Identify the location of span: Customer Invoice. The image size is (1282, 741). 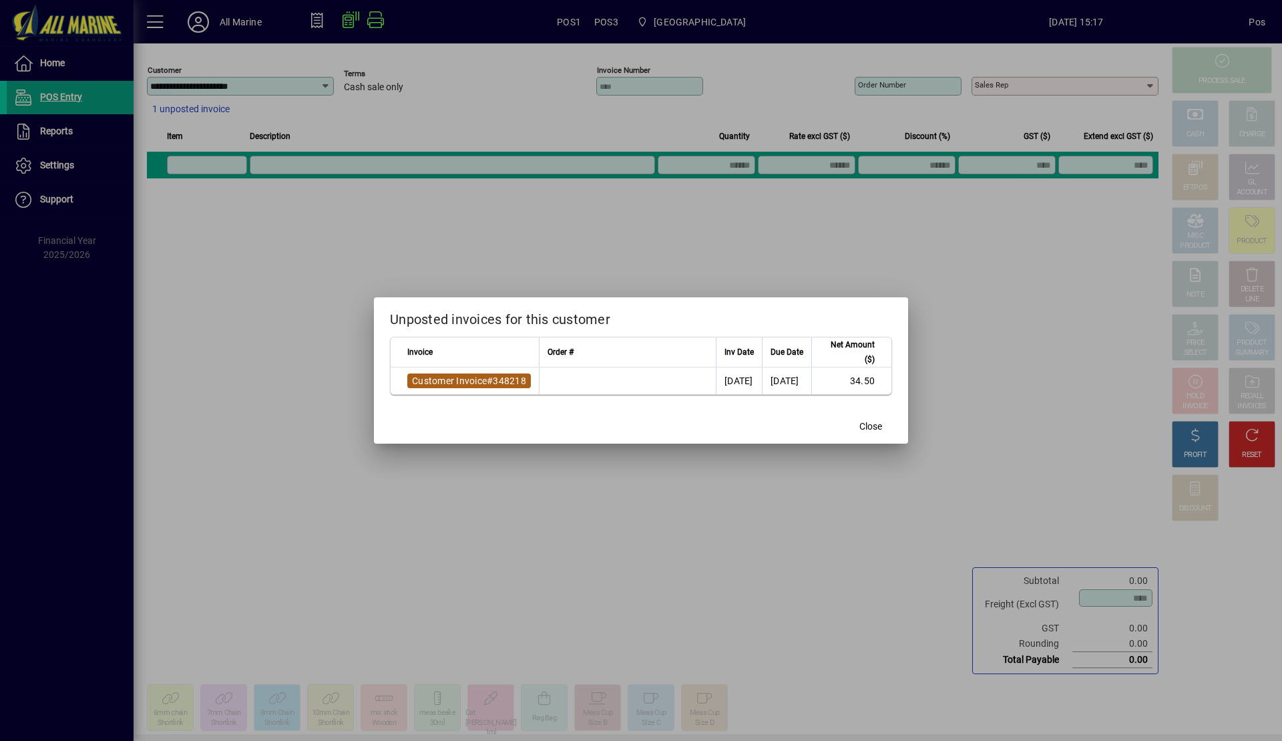
(449, 381).